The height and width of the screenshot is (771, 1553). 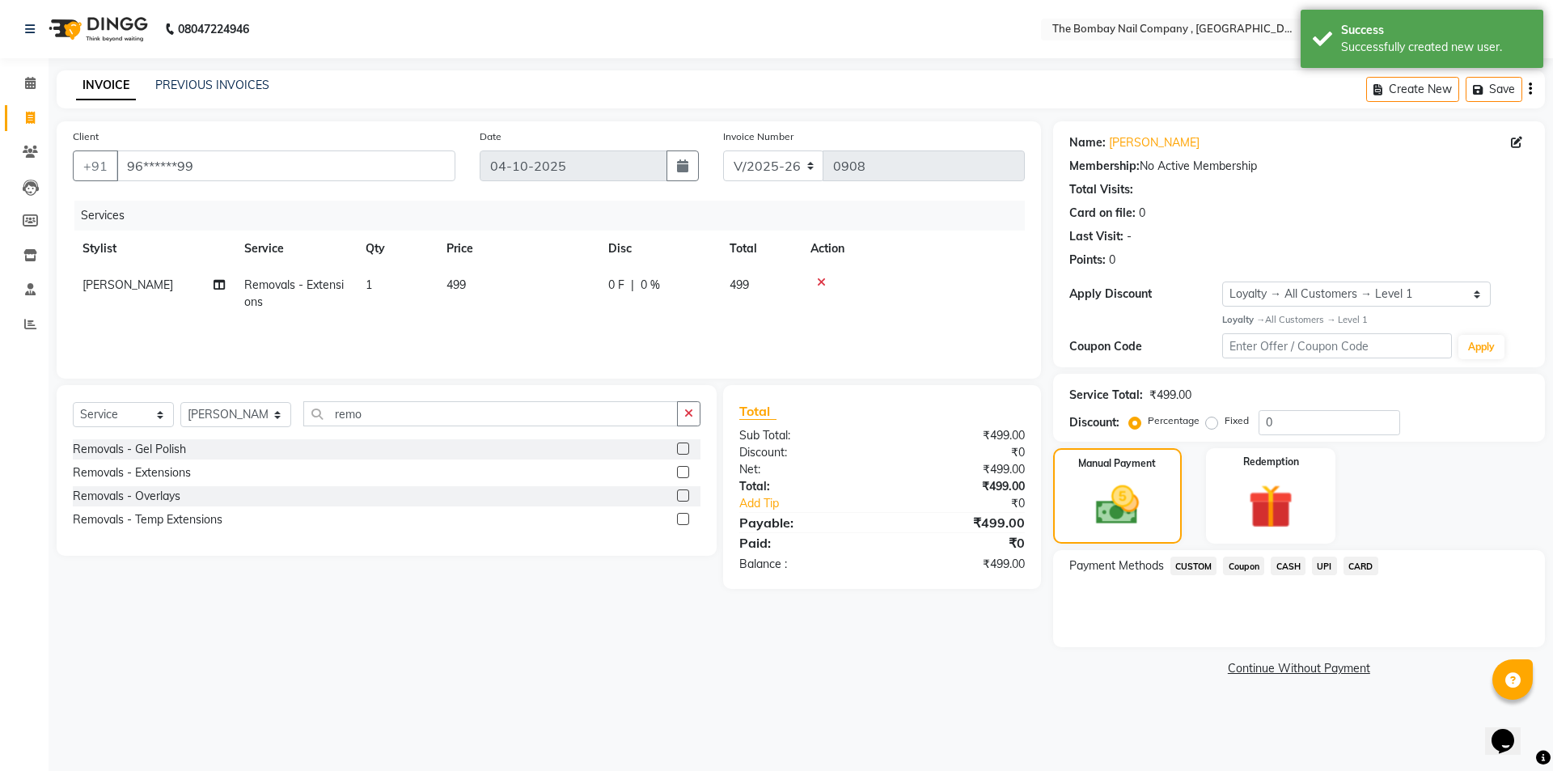 What do you see at coordinates (1375, 319) in the screenshot?
I see `div: All Customers → Level 1` at bounding box center [1375, 319].